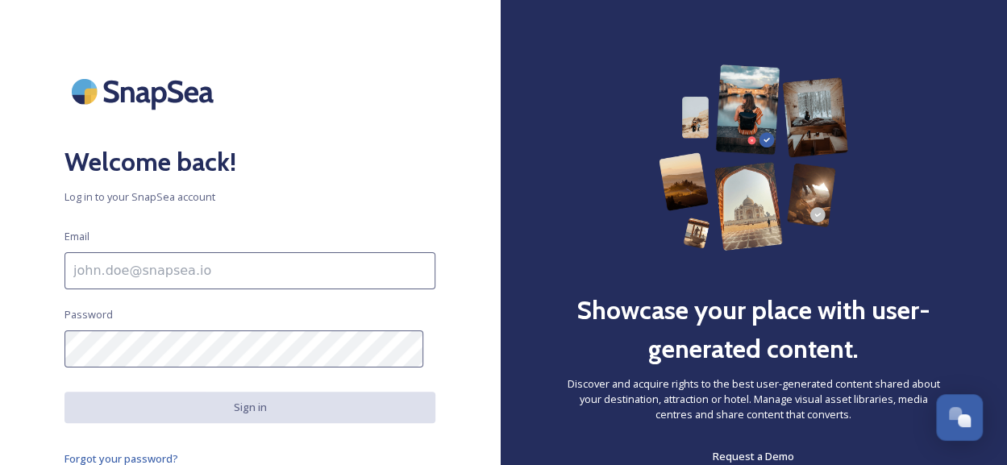 The width and height of the screenshot is (1007, 465). What do you see at coordinates (753, 400) in the screenshot?
I see `span: Discover and acquire rights to the best user-generated content shared about your destination, att...` at bounding box center [753, 400].